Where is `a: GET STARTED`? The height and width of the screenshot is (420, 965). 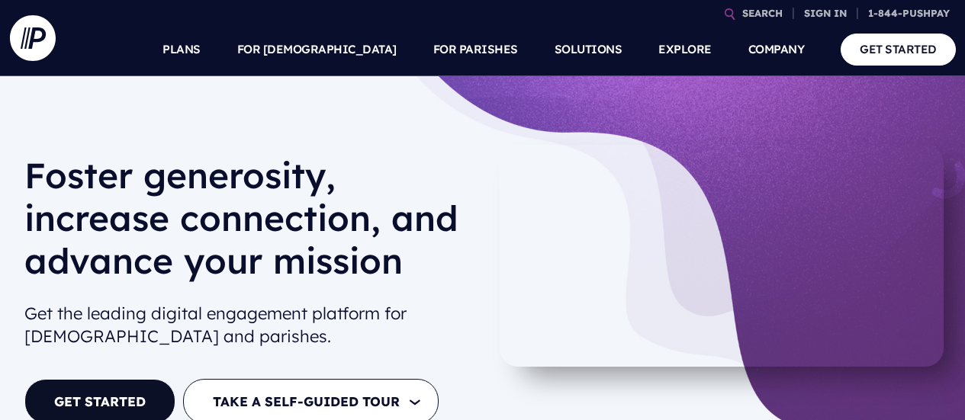 a: GET STARTED is located at coordinates (898, 49).